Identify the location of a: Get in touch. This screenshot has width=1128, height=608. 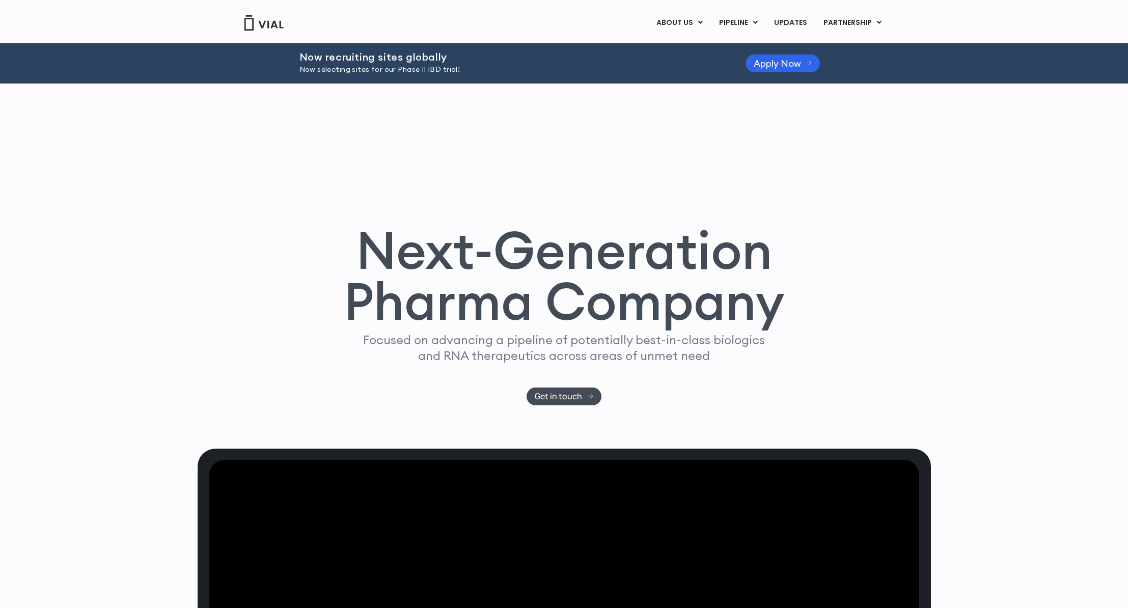
(564, 396).